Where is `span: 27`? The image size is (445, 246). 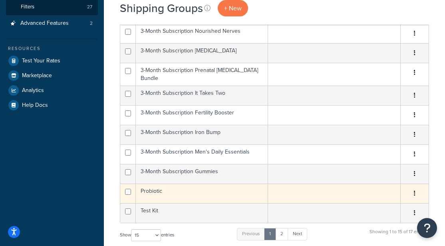
span: 27 is located at coordinates (90, 7).